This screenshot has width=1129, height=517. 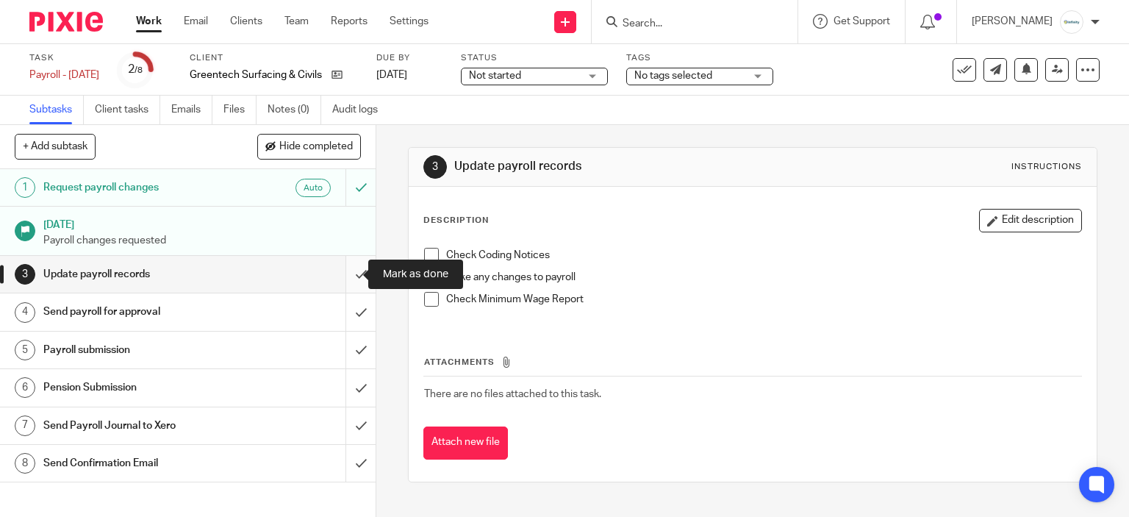 I want to click on p: Greentech Surfacing & Civils Ltd, so click(x=257, y=75).